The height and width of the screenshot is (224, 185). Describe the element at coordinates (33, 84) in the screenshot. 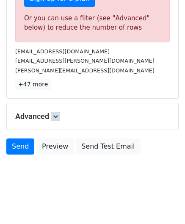

I see `a: +47 more` at that location.